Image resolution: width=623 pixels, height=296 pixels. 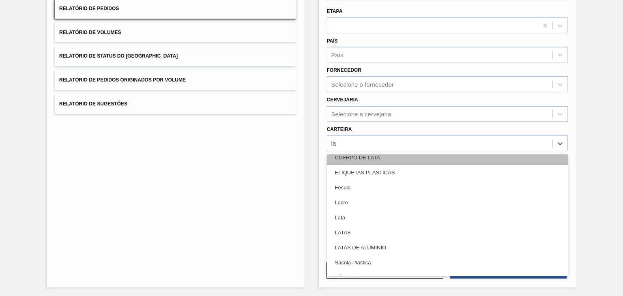 I want to click on span: Relatório de Sugestões, so click(x=93, y=104).